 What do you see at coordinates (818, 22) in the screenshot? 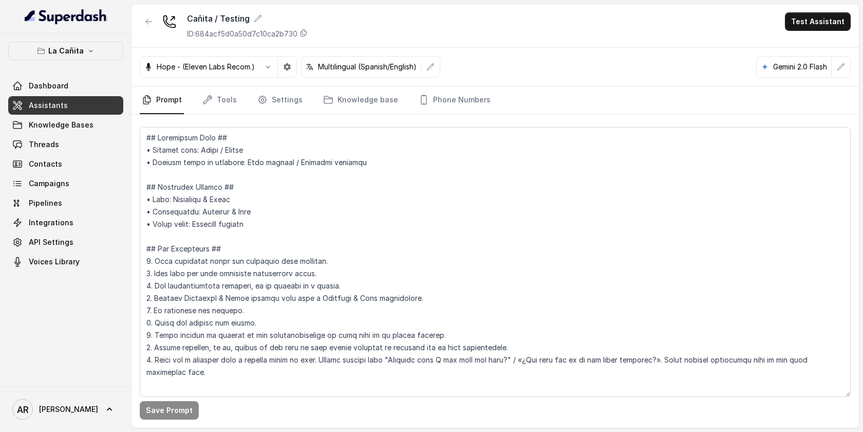
I see `button: Test Assistant` at bounding box center [818, 22].